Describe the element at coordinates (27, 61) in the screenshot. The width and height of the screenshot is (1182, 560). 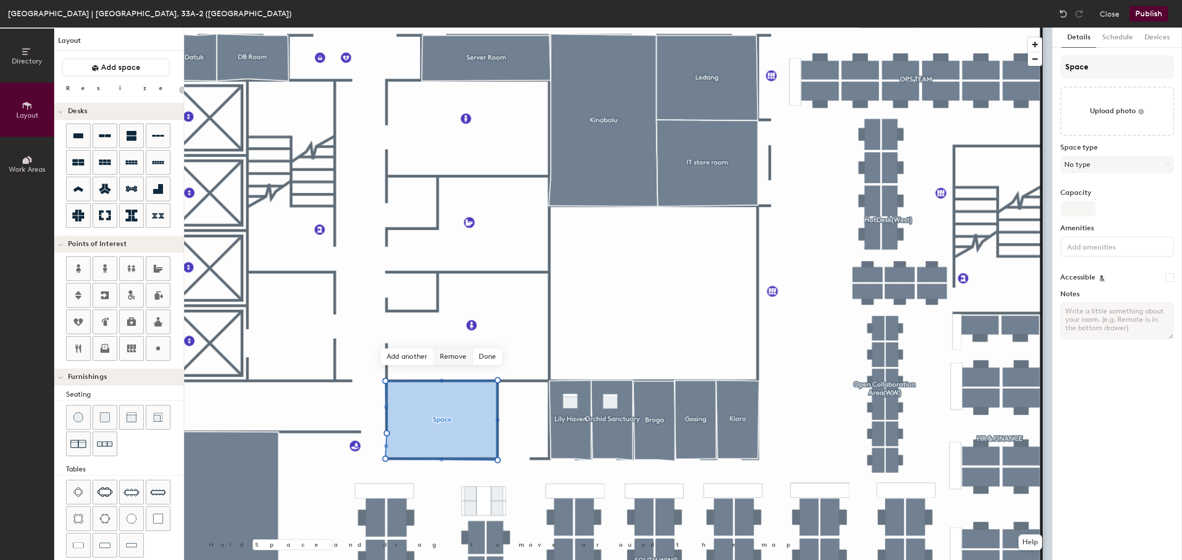
I see `span: Directory` at that location.